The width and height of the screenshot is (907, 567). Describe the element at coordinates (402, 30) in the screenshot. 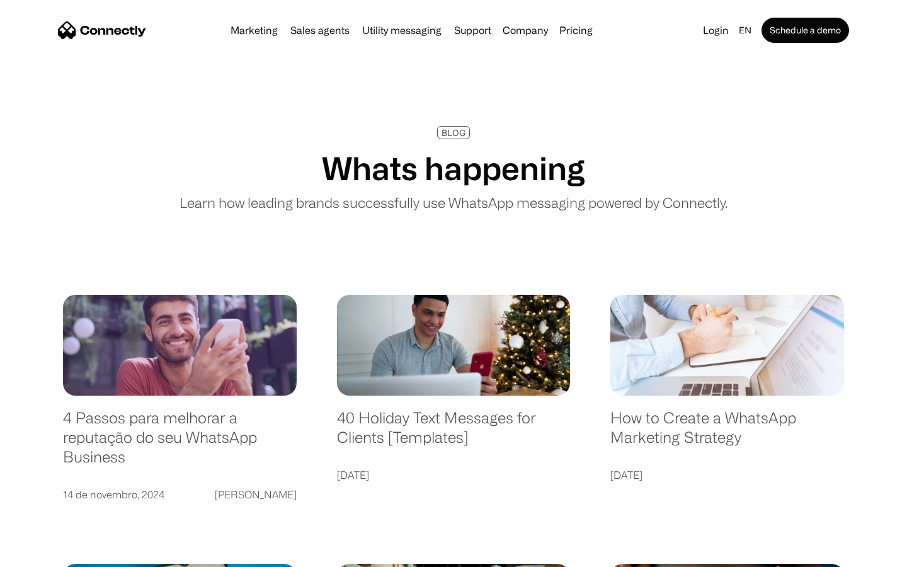

I see `a: Utility messaging` at that location.